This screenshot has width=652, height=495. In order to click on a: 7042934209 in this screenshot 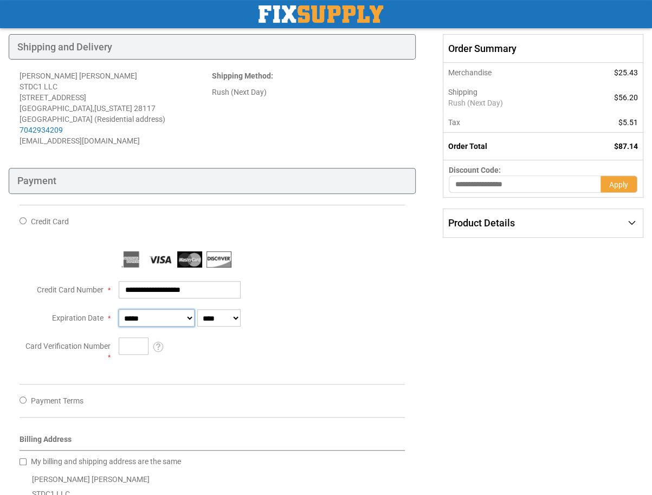, I will do `click(41, 130)`.